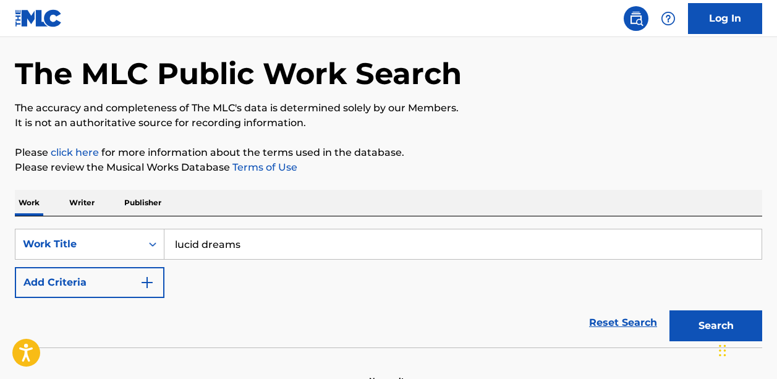 The width and height of the screenshot is (777, 379). I want to click on img: search, so click(636, 19).